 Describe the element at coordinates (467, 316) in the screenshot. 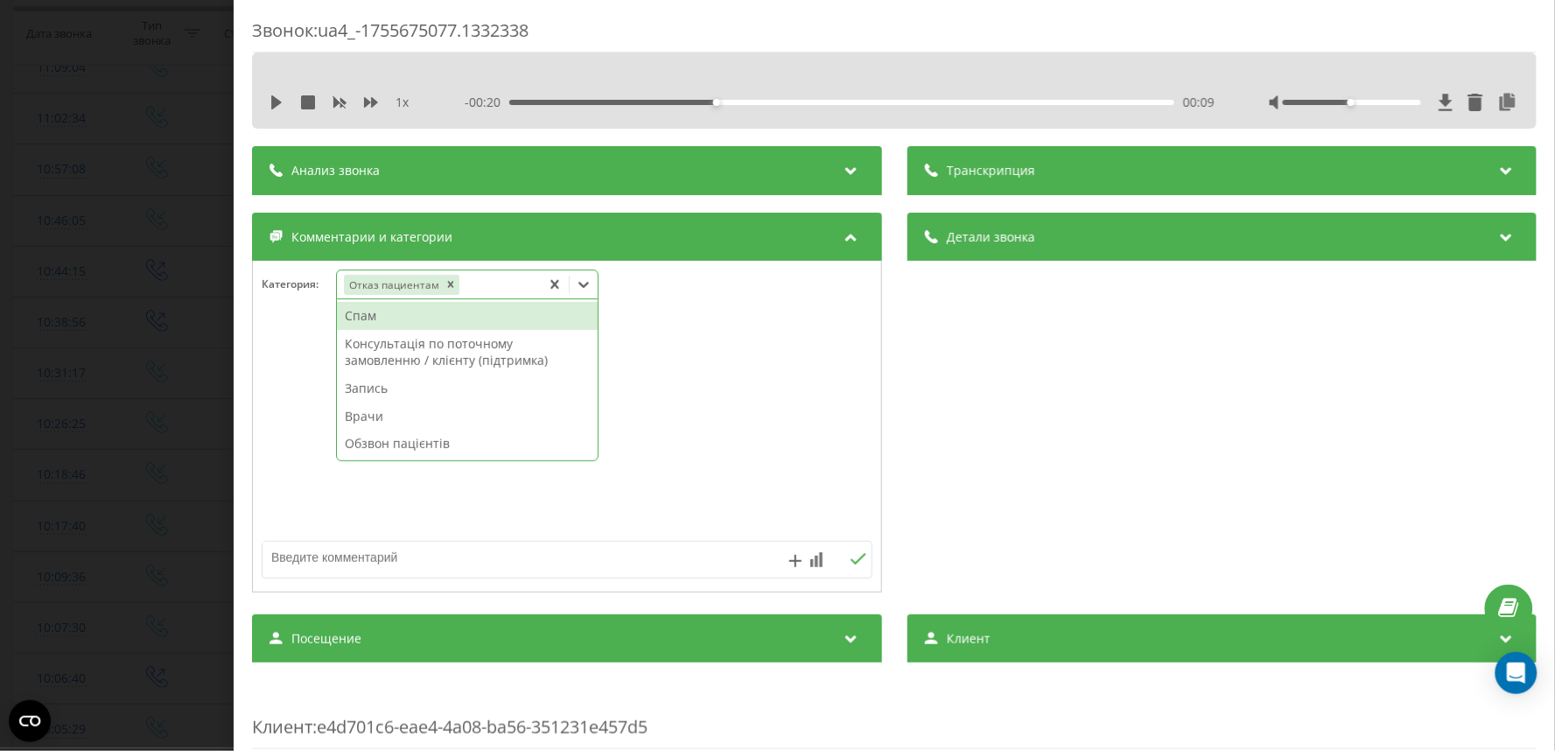

I see `div: Спам` at that location.